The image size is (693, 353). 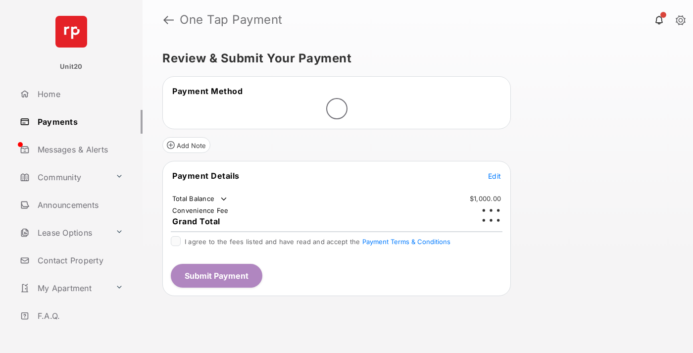 I want to click on a: Messages & Alerts, so click(x=79, y=149).